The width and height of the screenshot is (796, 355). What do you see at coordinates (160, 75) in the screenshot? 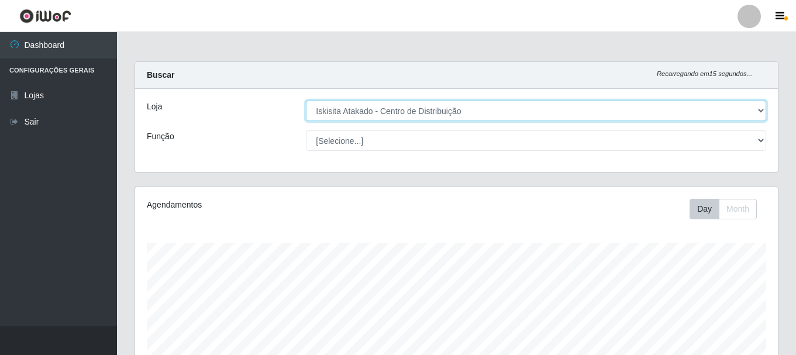
I see `strong: Buscar` at bounding box center [160, 75].